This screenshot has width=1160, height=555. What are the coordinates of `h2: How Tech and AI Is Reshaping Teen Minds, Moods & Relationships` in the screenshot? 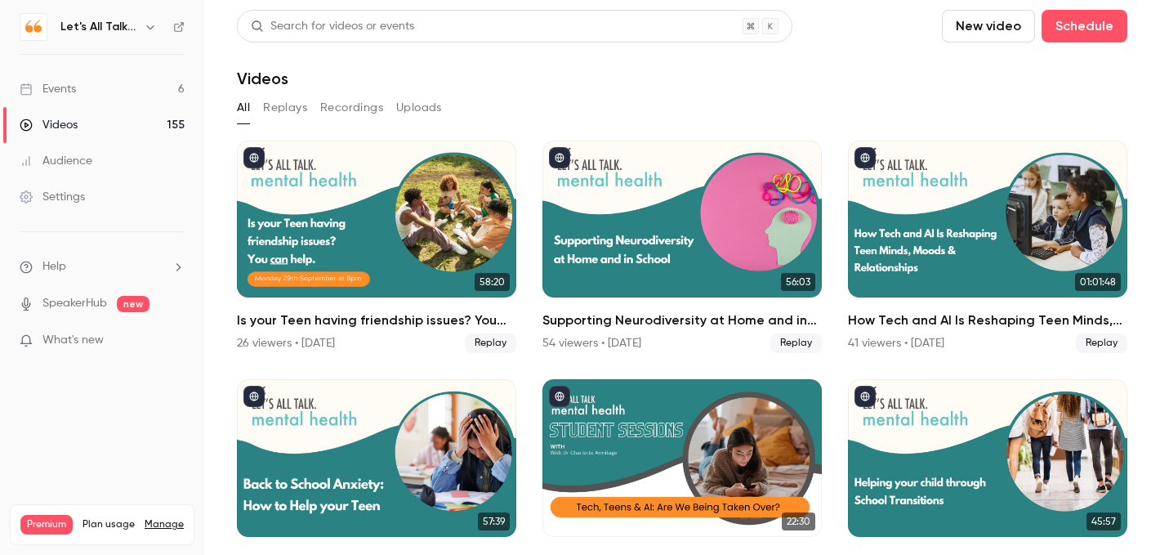 It's located at (988, 320).